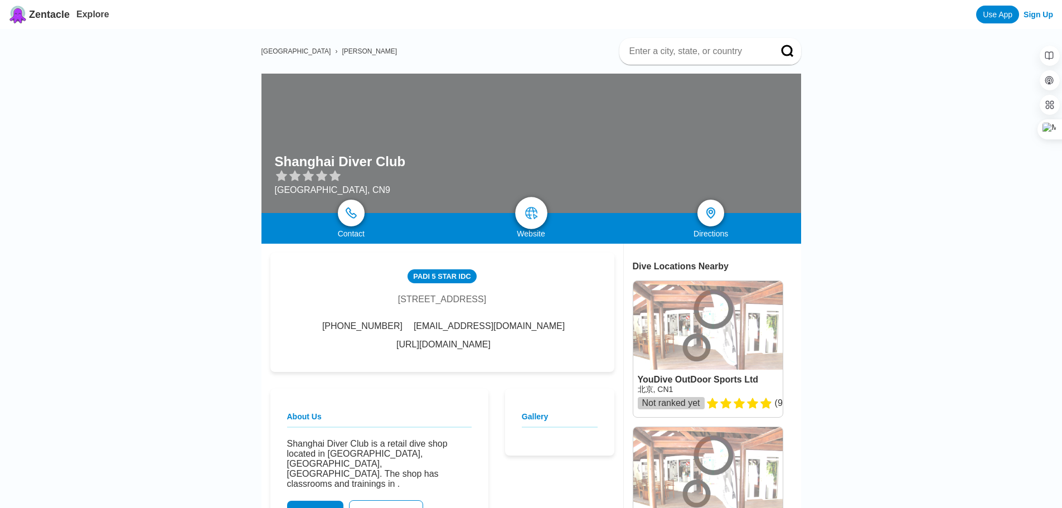  I want to click on div: Dive Locations Nearby, so click(717, 266).